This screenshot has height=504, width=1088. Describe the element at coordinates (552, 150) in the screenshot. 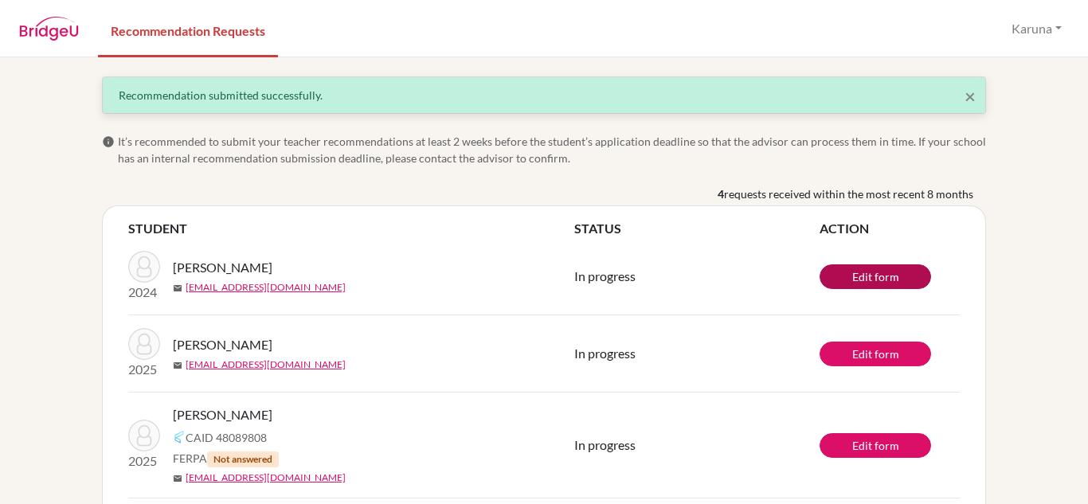

I see `span: It’s recommended to submit your teacher recommendations at least 2 weeks before the student’s app...` at that location.